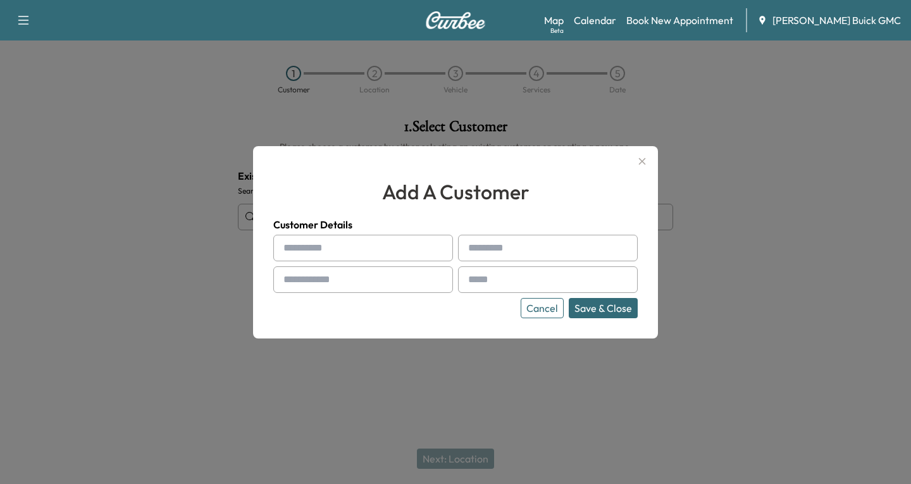 The width and height of the screenshot is (911, 484). Describe the element at coordinates (595, 20) in the screenshot. I see `a: Calendar` at that location.